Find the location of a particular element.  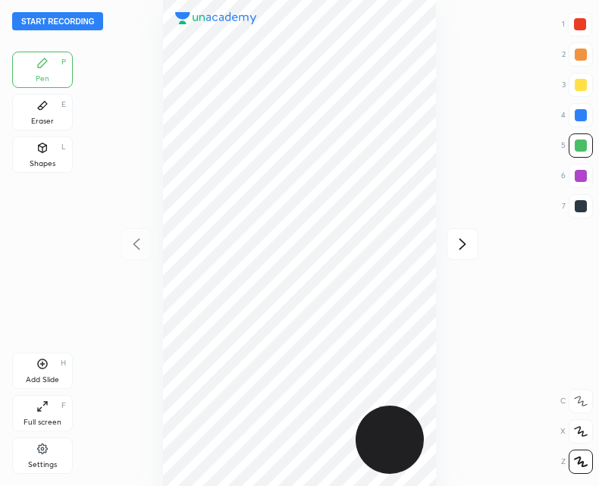

div: 6 is located at coordinates (577, 176).